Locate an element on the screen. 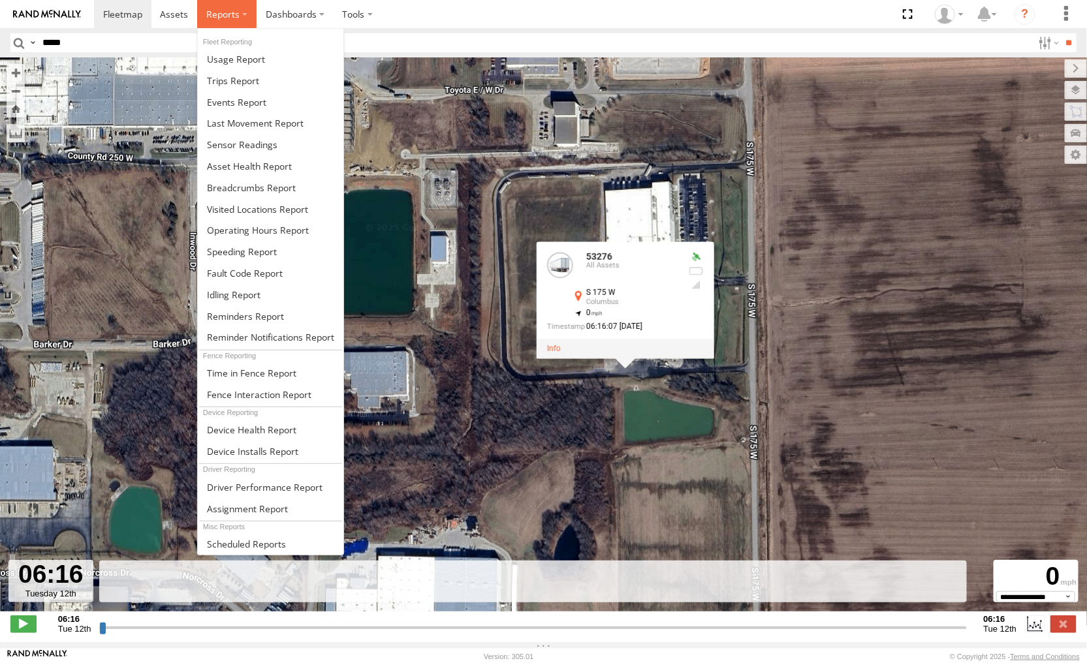  a: Full Events Report is located at coordinates (270, 102).